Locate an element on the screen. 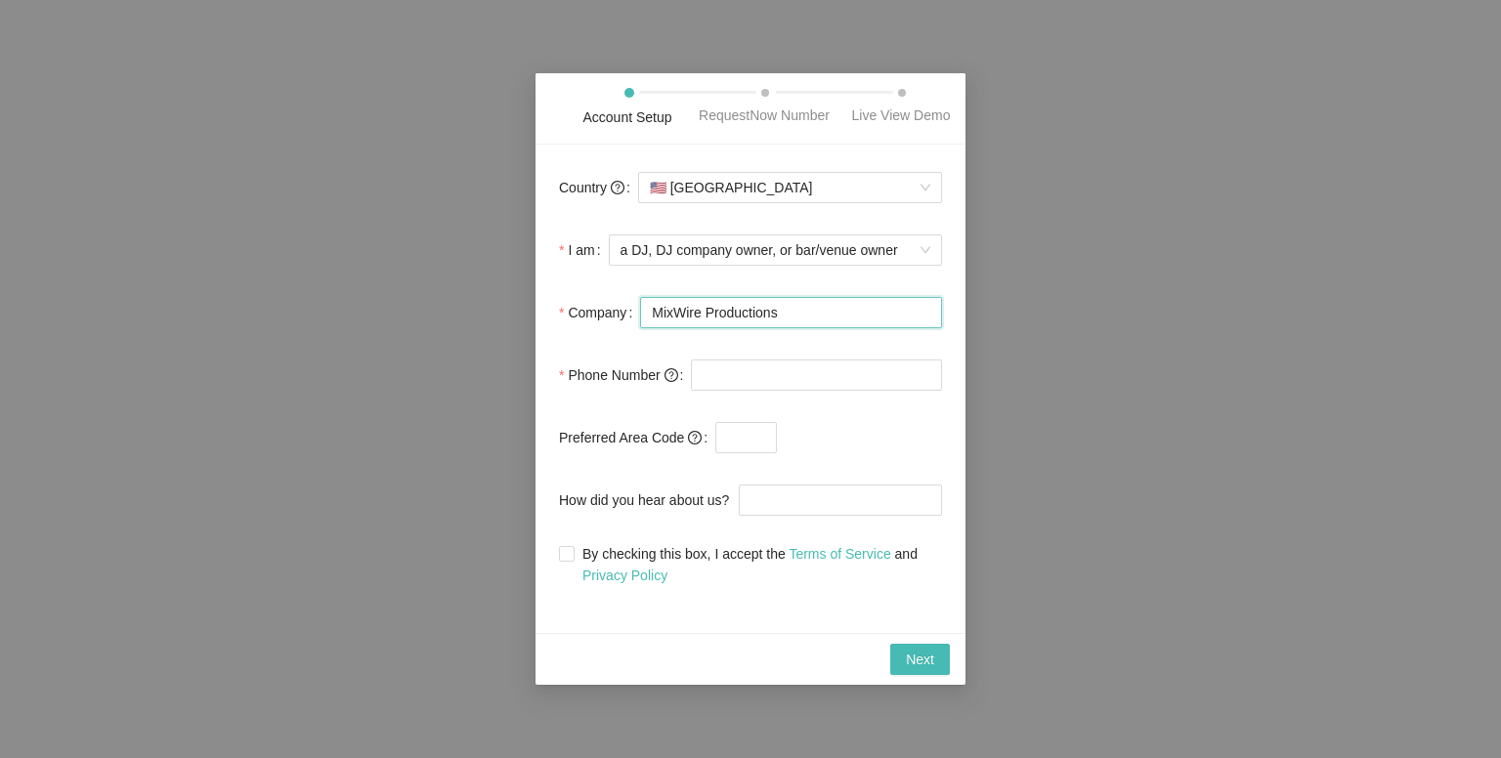 The image size is (1501, 758). div: RequestNow Number is located at coordinates (764, 115).